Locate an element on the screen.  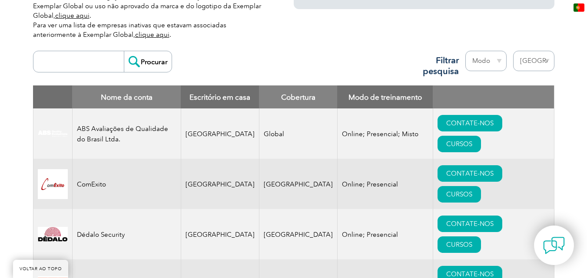
img: pt is located at coordinates (578, 7).